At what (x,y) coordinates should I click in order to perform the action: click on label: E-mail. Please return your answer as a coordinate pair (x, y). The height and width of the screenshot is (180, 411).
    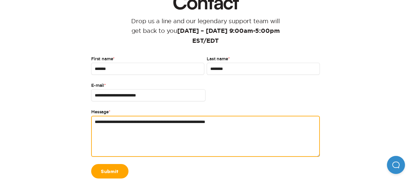
    Looking at the image, I should click on (148, 85).